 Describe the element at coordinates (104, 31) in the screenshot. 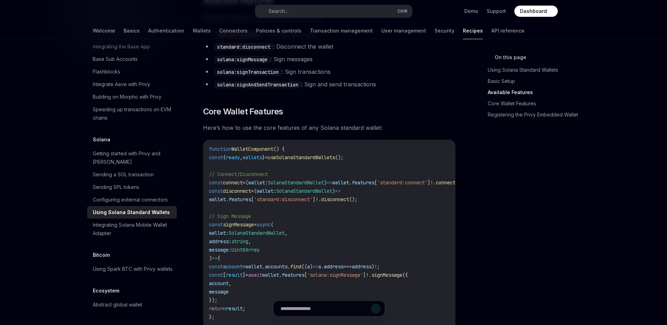

I see `a: Welcome` at that location.